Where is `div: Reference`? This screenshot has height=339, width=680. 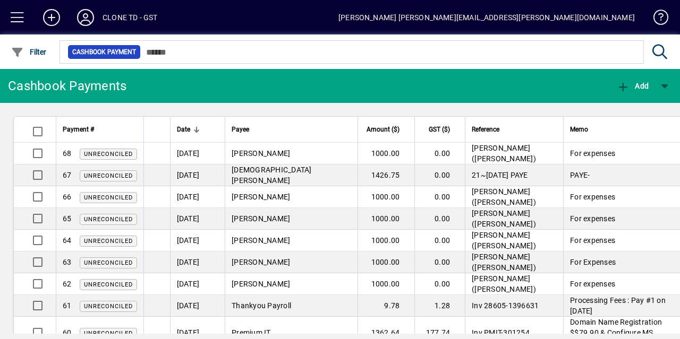
div: Reference is located at coordinates (514, 130).